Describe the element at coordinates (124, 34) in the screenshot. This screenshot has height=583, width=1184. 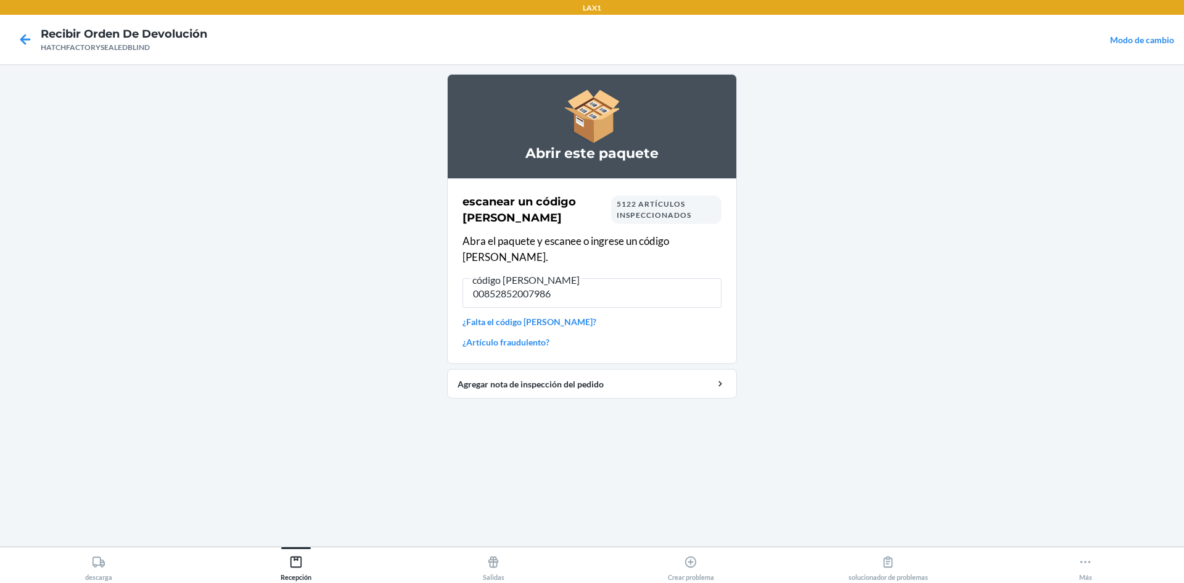
I see `h4: Recibir orden de devolución` at that location.